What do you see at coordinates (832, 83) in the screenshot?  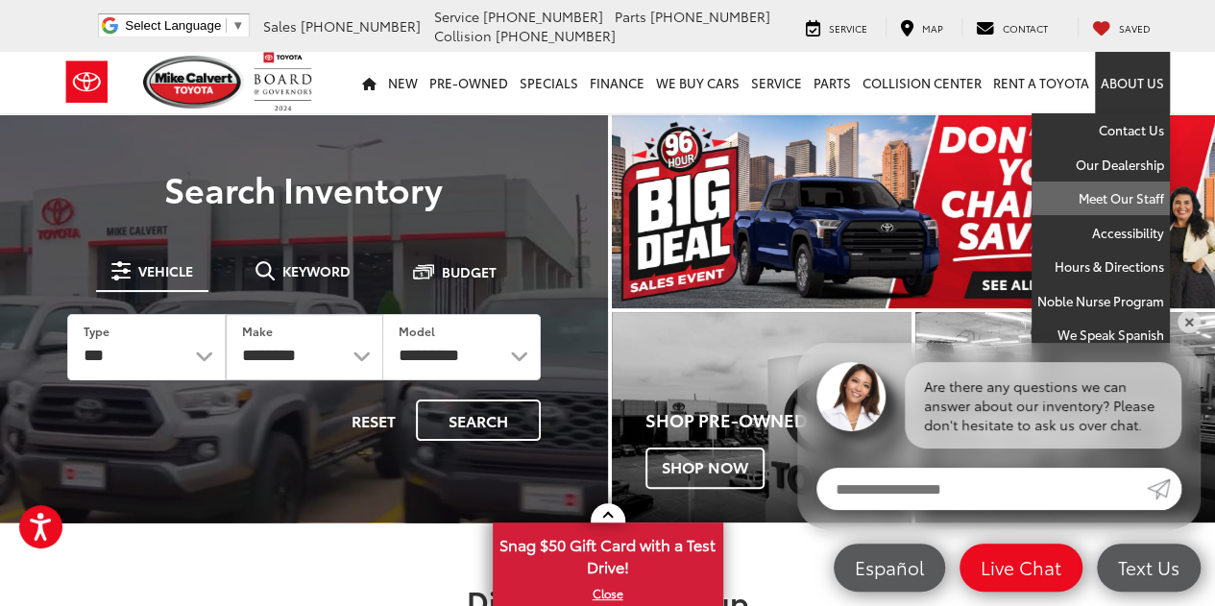 I see `a: Parts` at bounding box center [832, 83].